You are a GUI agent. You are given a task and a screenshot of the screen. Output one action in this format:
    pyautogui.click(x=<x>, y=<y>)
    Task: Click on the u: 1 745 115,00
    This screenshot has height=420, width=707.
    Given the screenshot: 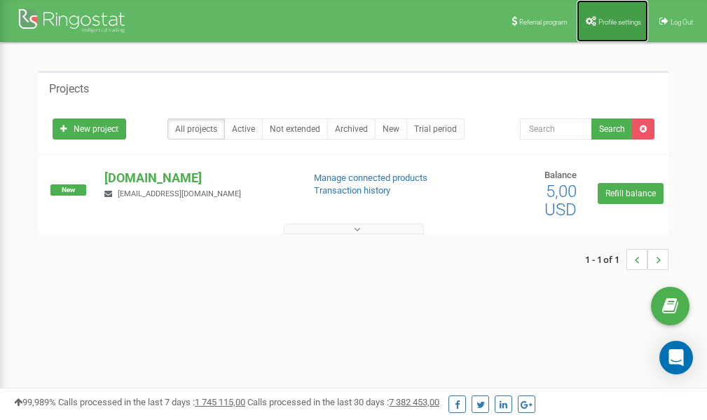 What is the action you would take?
    pyautogui.click(x=220, y=401)
    